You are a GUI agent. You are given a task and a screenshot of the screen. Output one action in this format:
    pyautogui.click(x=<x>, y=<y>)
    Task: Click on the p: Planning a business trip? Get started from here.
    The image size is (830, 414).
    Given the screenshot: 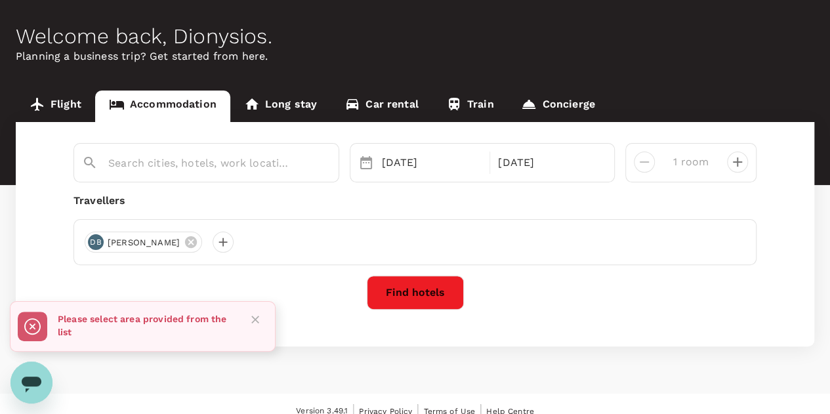 What is the action you would take?
    pyautogui.click(x=415, y=56)
    